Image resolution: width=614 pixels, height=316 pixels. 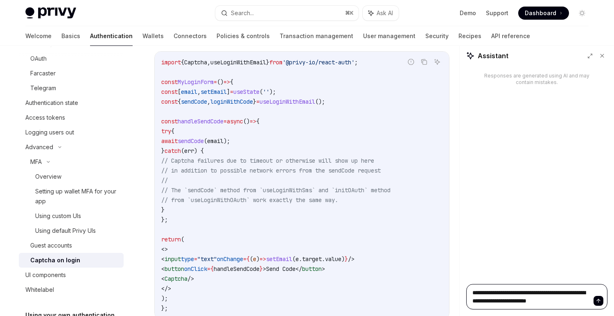 I want to click on span: Assistant, so click(x=493, y=56).